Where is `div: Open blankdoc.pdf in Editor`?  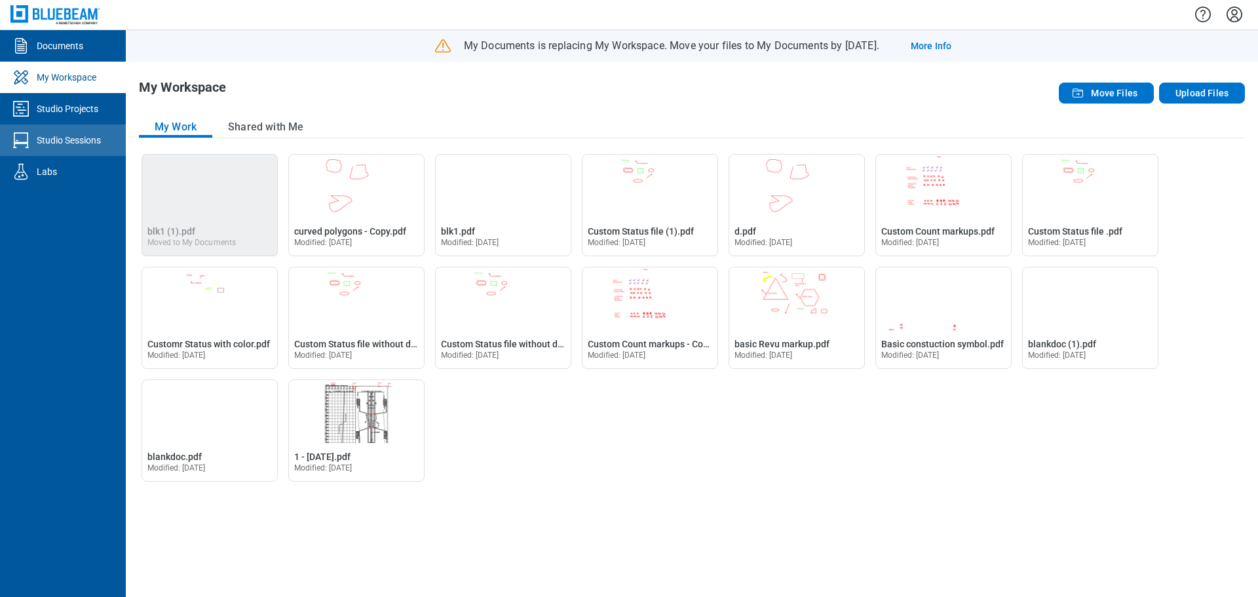
div: Open blankdoc.pdf in Editor is located at coordinates (210, 431).